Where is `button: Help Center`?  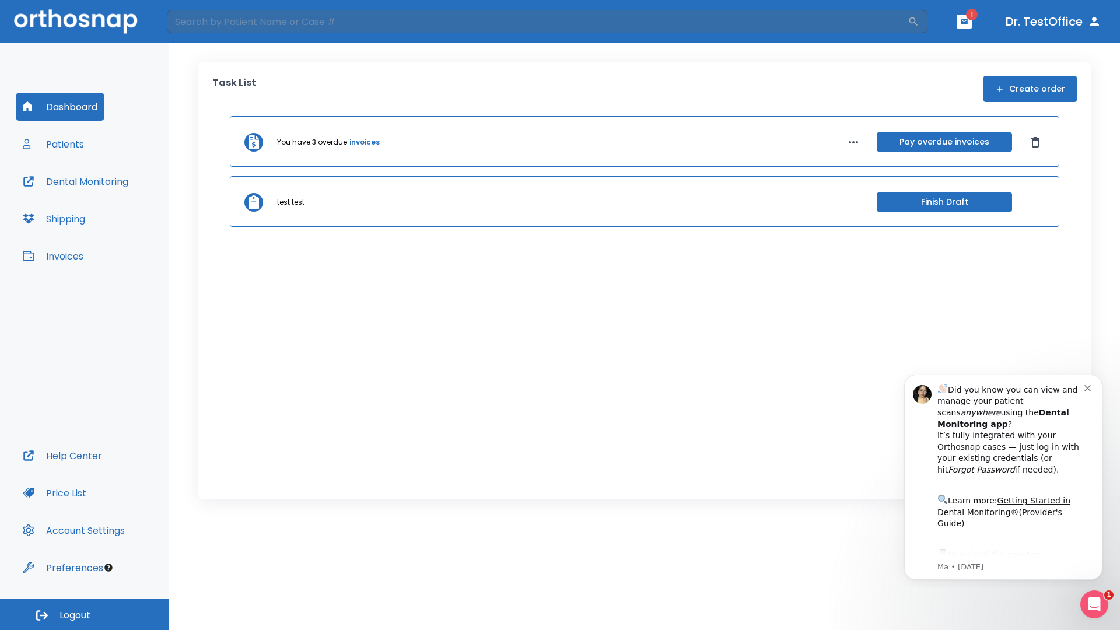
button: Help Center is located at coordinates (62, 455).